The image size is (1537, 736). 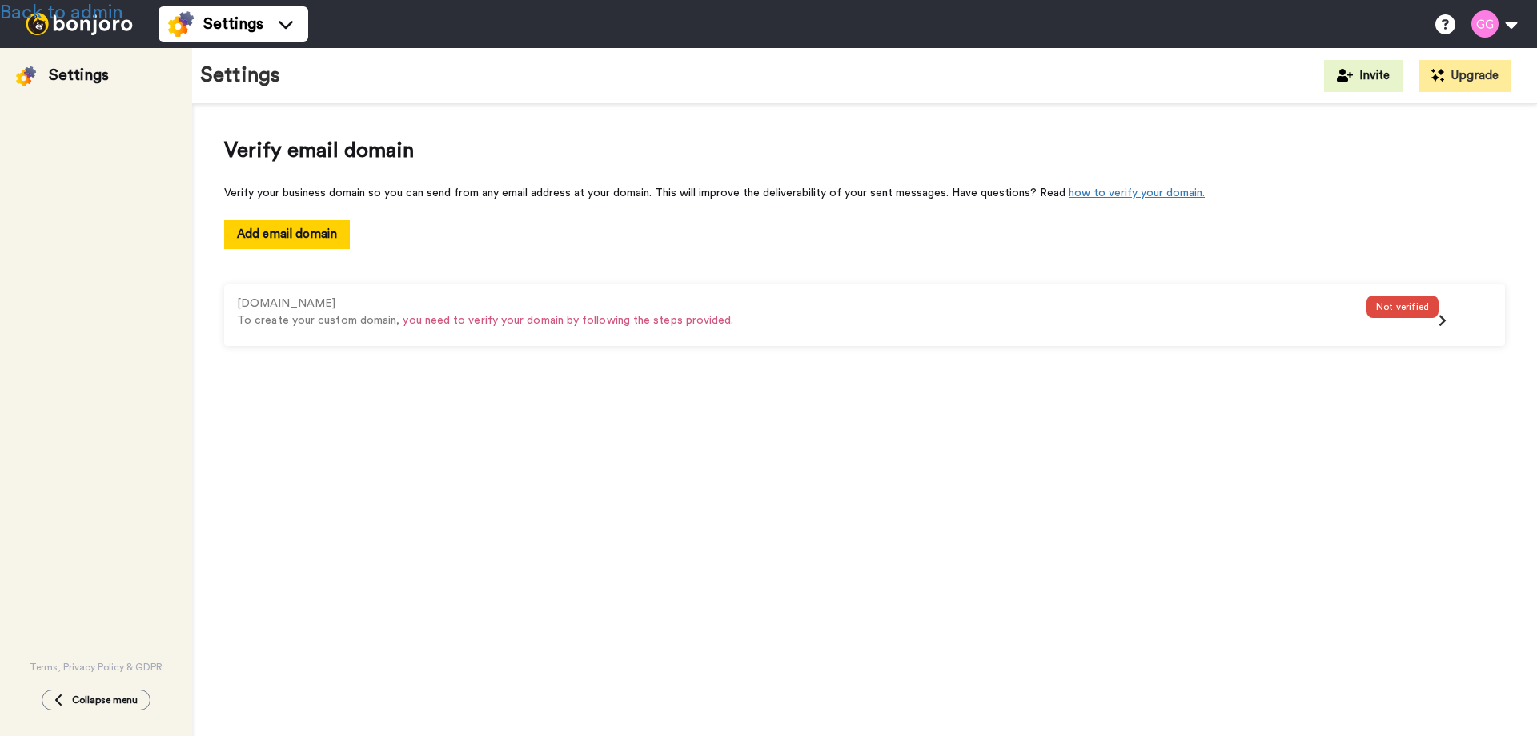 What do you see at coordinates (1363, 76) in the screenshot?
I see `button: Invite` at bounding box center [1363, 76].